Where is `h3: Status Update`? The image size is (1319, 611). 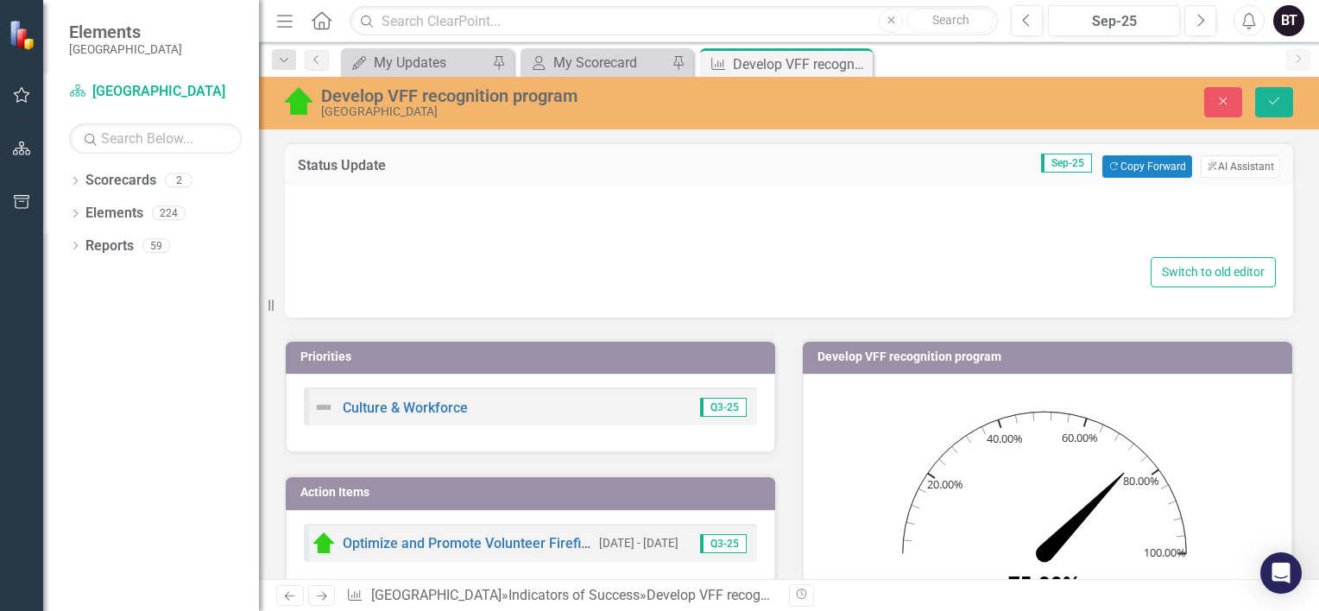
h3: Status Update is located at coordinates (430, 166).